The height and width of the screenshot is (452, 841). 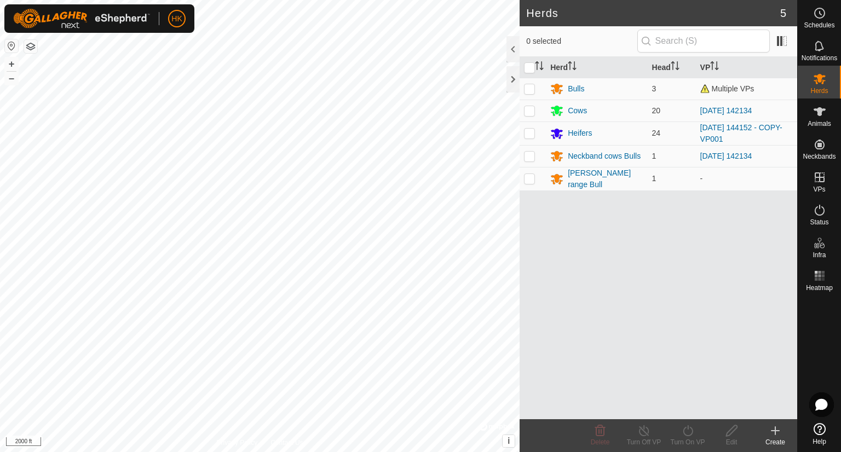 I want to click on span: 24, so click(x=657, y=133).